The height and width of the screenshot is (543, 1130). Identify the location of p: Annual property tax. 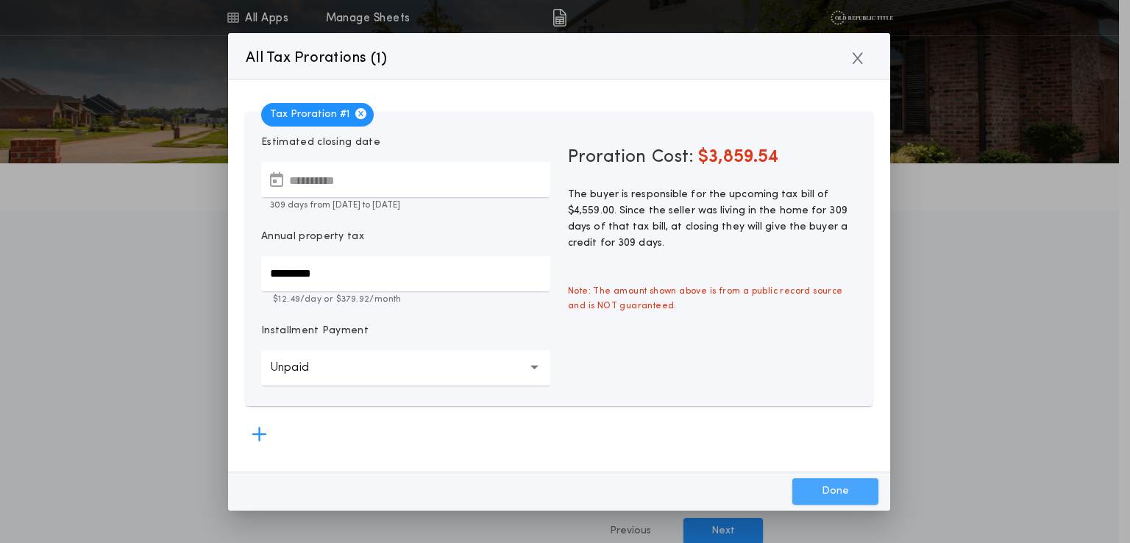
(313, 237).